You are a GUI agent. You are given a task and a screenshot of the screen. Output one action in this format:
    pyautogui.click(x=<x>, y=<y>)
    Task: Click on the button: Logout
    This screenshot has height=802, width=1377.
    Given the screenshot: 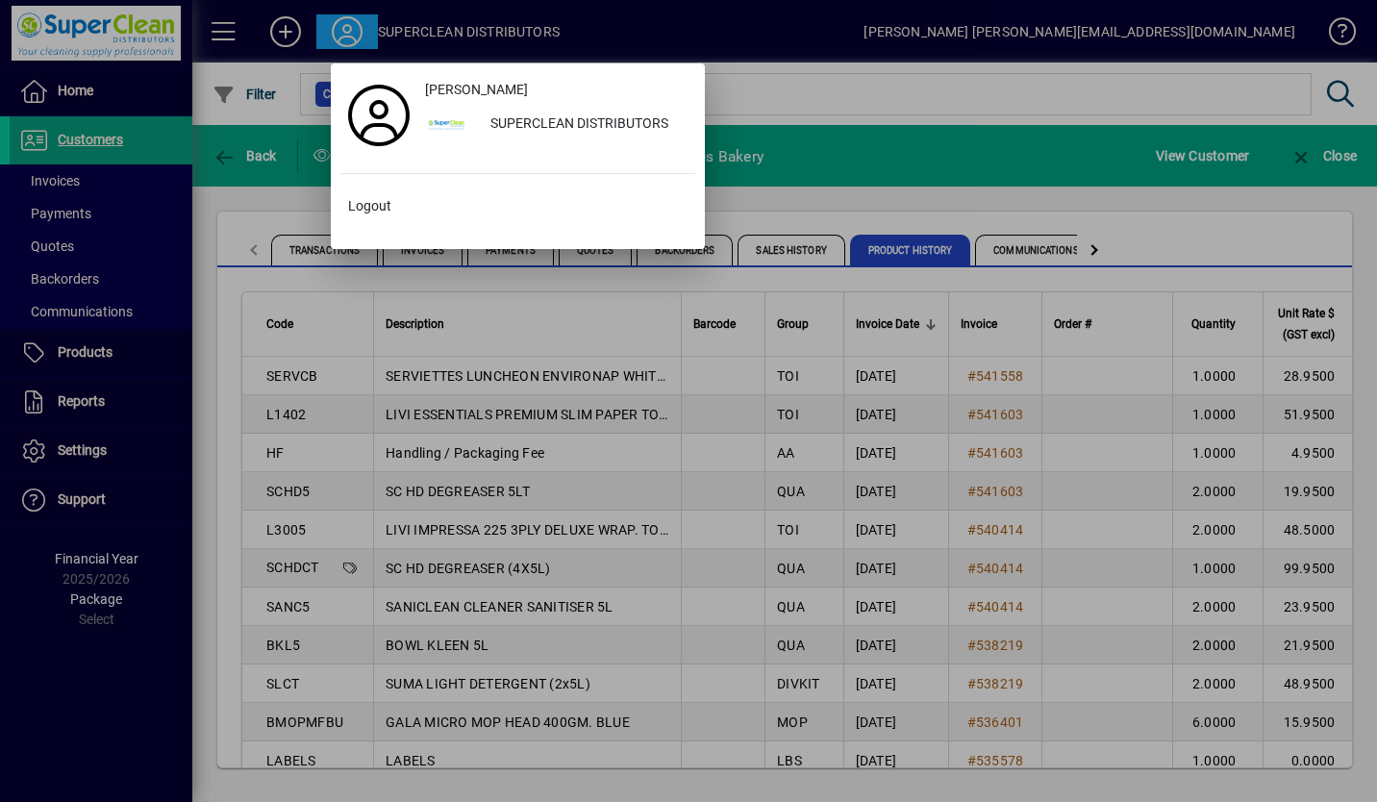 What is the action you would take?
    pyautogui.click(x=517, y=207)
    